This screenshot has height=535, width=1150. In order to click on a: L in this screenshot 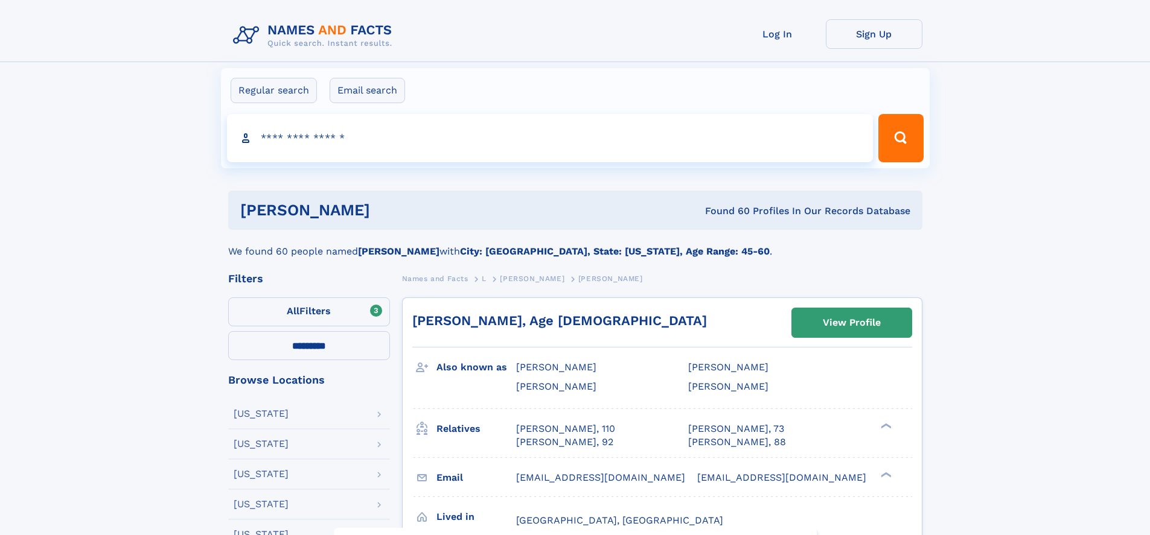, I will do `click(484, 278)`.